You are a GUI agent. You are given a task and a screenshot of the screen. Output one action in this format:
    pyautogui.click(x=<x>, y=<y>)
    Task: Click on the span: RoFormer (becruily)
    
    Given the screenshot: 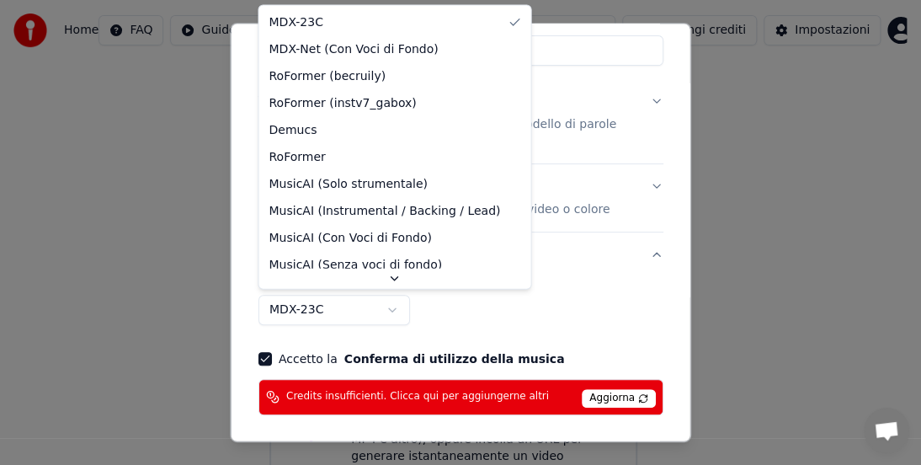 What is the action you would take?
    pyautogui.click(x=327, y=77)
    